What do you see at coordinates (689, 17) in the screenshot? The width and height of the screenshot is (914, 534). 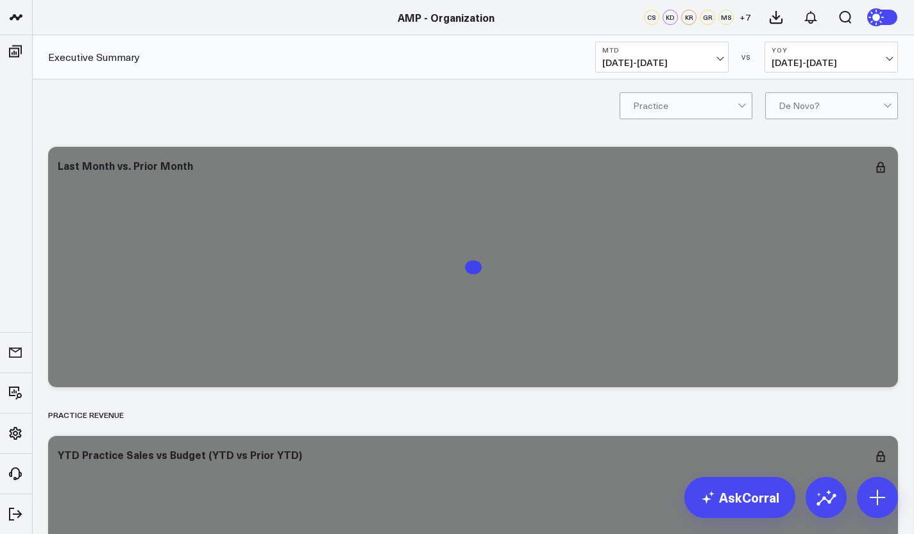 I see `div: KR` at bounding box center [689, 17].